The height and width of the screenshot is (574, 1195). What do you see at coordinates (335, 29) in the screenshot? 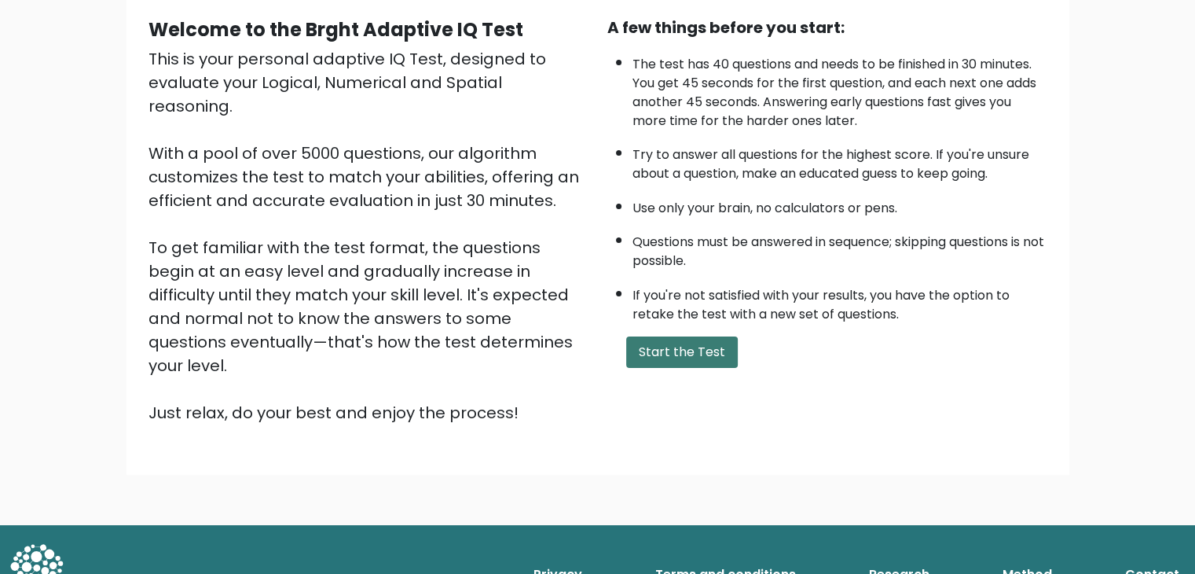
I see `b: Welcome to the Brght Adaptive IQ Test` at bounding box center [335, 29].